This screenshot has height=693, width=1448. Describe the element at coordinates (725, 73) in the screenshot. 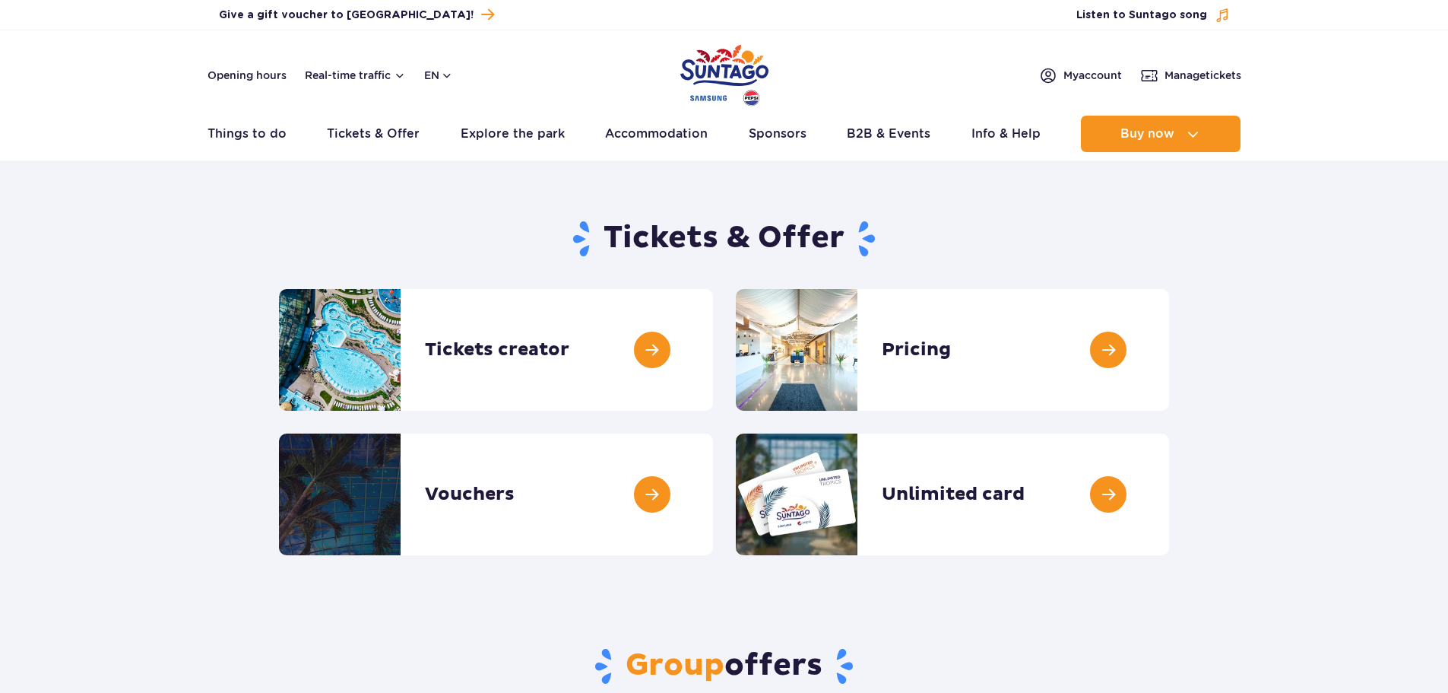

I see `a: Park of Poland` at that location.